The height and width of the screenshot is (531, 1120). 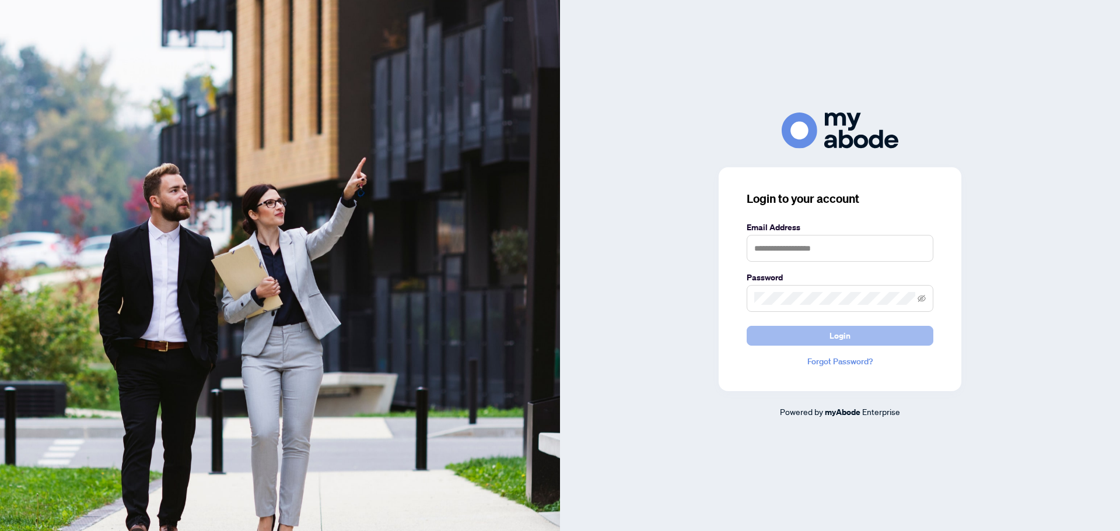 I want to click on a: myAbode, so click(x=842, y=412).